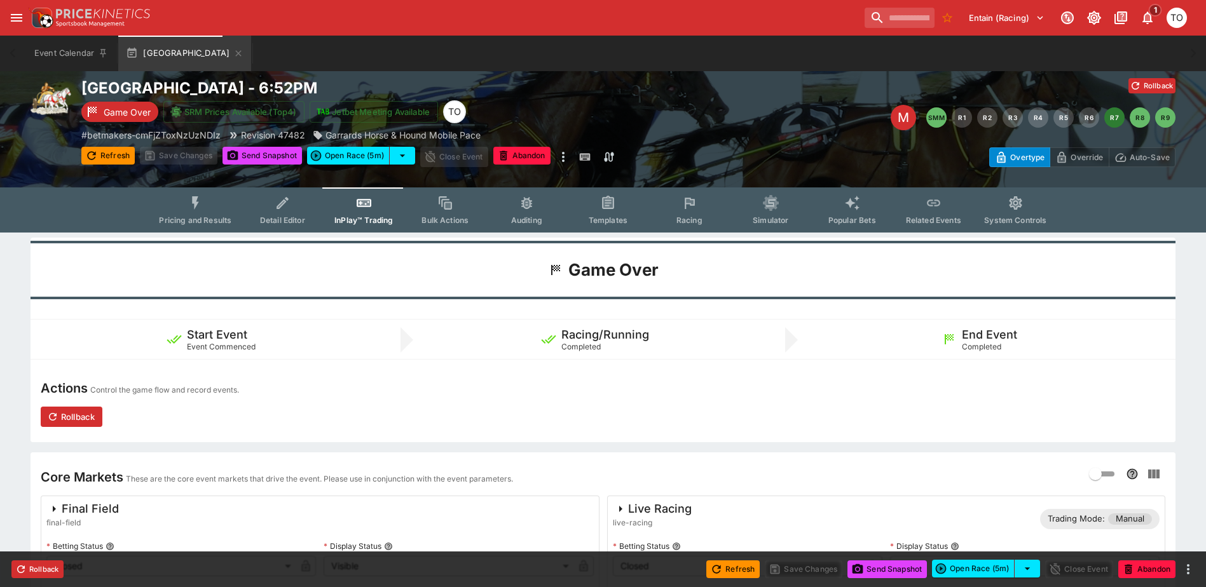 This screenshot has height=587, width=1206. I want to click on p: Copy To Clipboard, so click(151, 135).